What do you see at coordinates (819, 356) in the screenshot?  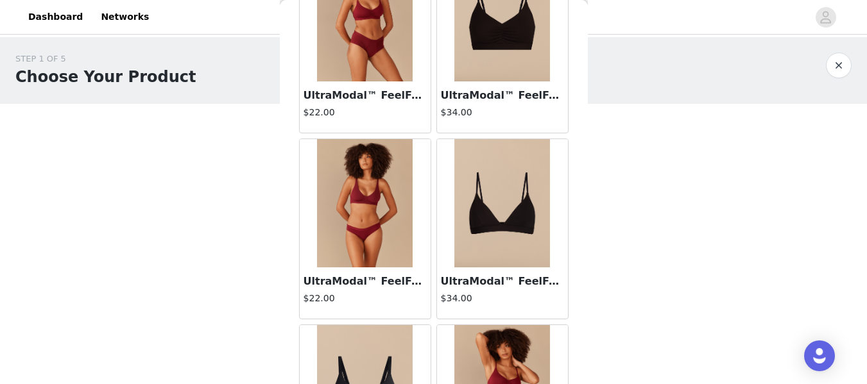 I see `div: Open Intercom Messenger` at bounding box center [819, 356].